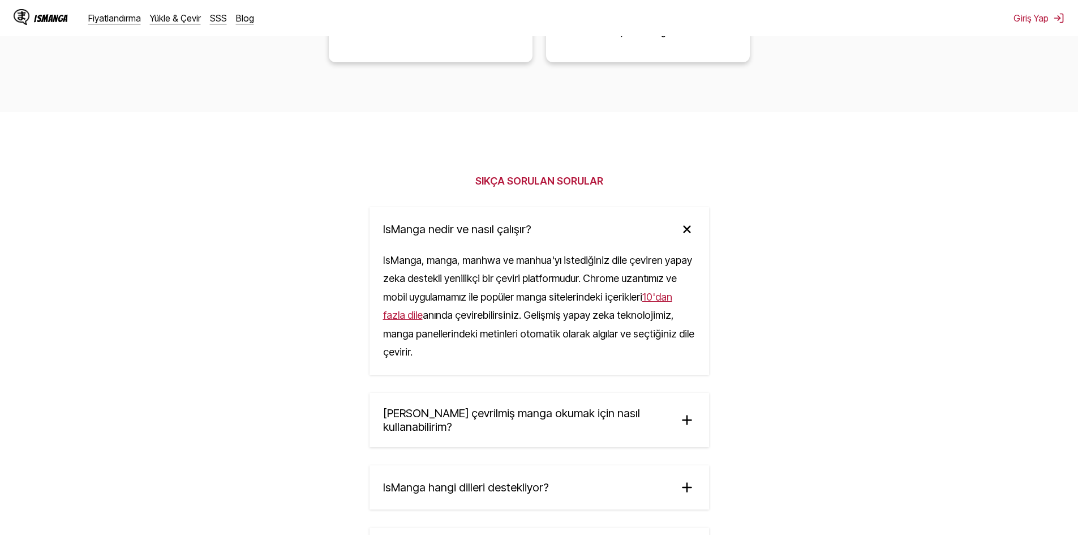  What do you see at coordinates (218, 18) in the screenshot?
I see `a: SSS` at bounding box center [218, 18].